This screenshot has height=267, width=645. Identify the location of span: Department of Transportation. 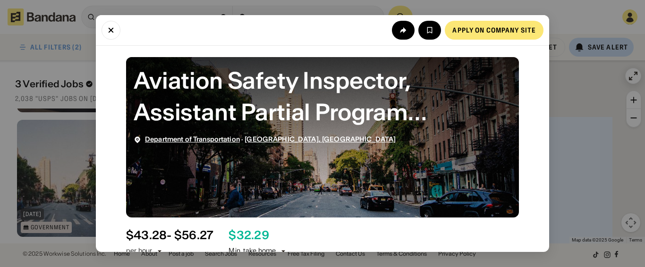
(192, 139).